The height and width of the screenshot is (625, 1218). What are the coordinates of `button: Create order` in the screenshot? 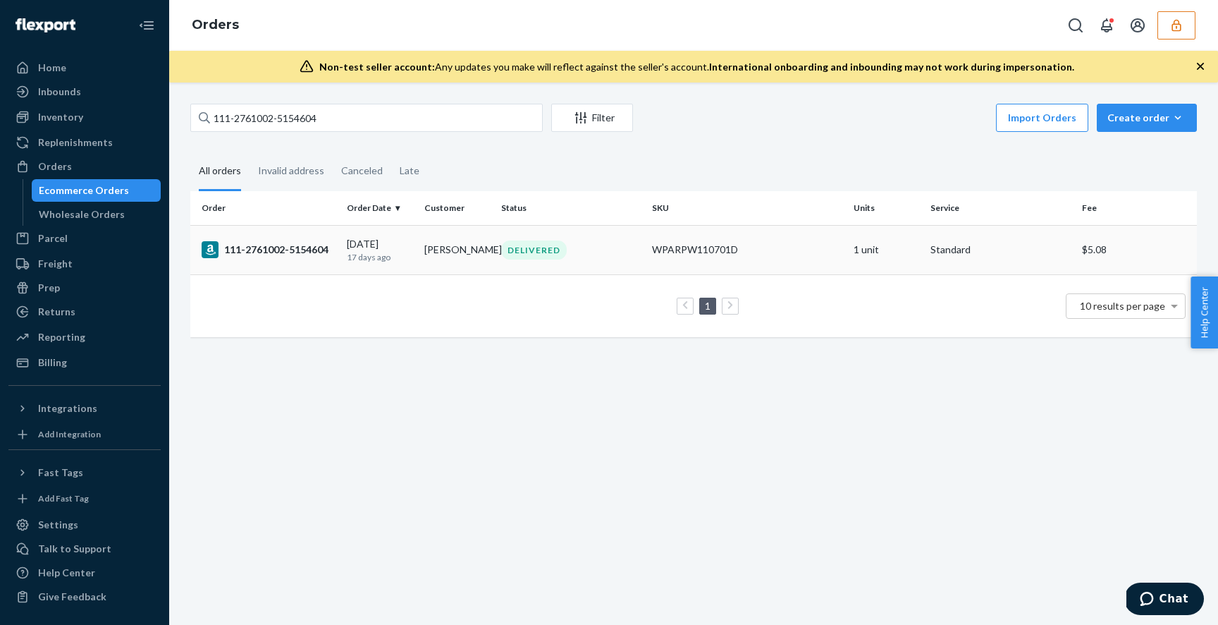 It's located at (1147, 118).